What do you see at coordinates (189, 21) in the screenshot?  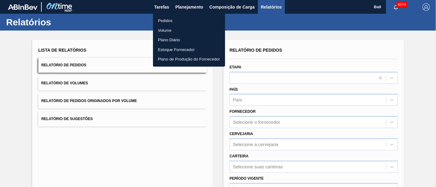 I see `a: Pedidos` at bounding box center [189, 21].